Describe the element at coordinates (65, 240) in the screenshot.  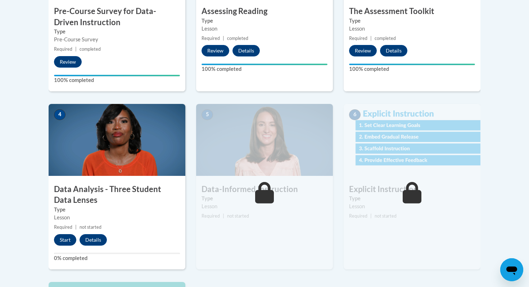
I see `button: Start` at that location.